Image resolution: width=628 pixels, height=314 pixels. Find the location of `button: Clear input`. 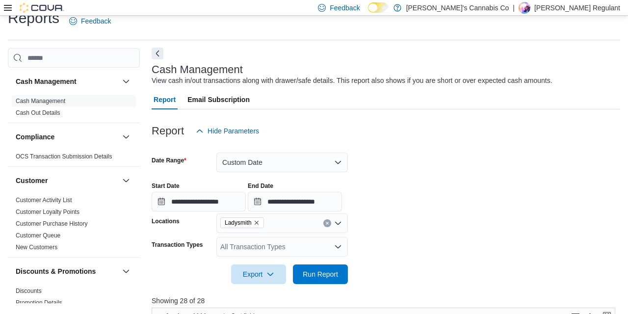

button: Clear input is located at coordinates (327, 223).